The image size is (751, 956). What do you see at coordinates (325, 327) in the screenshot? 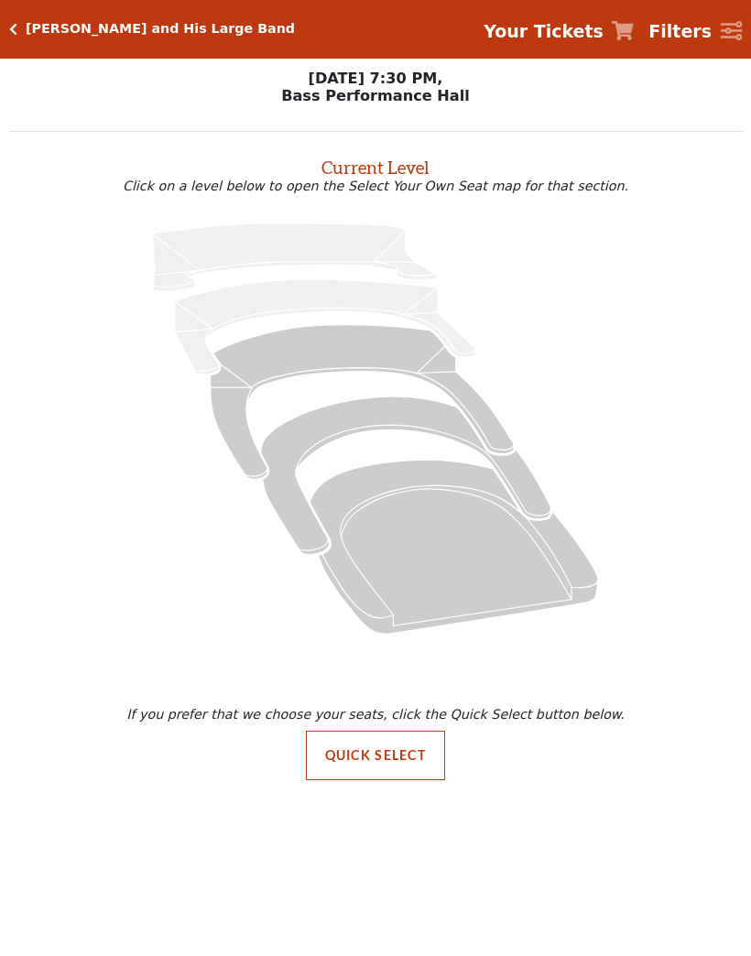
I see `path: Lower Gallery - Seats Available: 0` at bounding box center [325, 327].